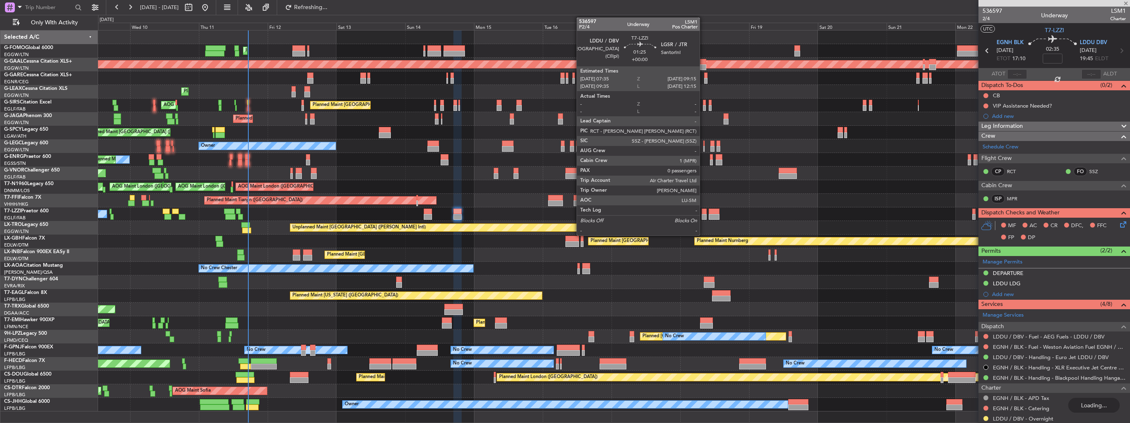 The width and height of the screenshot is (1130, 423). I want to click on button: Refreshing..., so click(306, 7).